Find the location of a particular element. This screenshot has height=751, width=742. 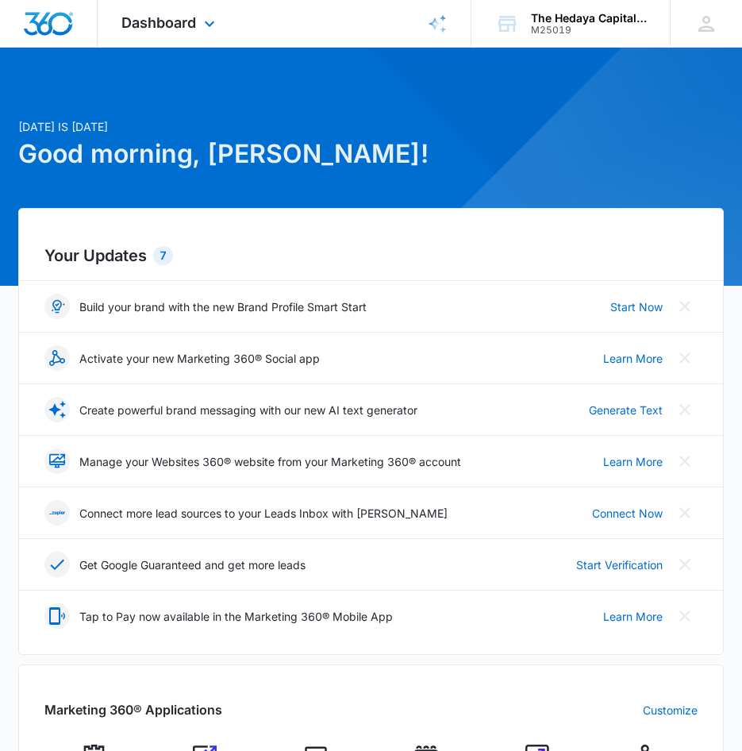

a: Generate Text is located at coordinates (626, 410).